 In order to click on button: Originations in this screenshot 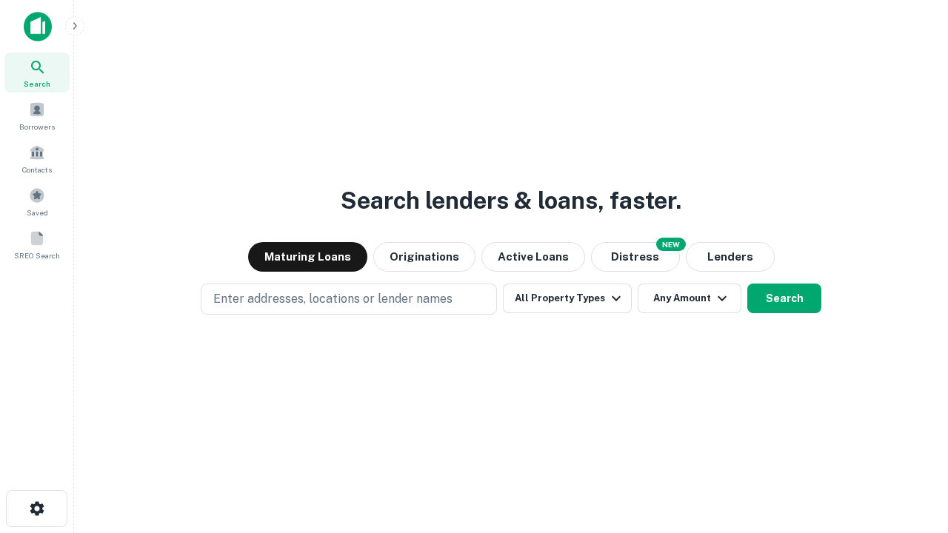, I will do `click(424, 257)`.